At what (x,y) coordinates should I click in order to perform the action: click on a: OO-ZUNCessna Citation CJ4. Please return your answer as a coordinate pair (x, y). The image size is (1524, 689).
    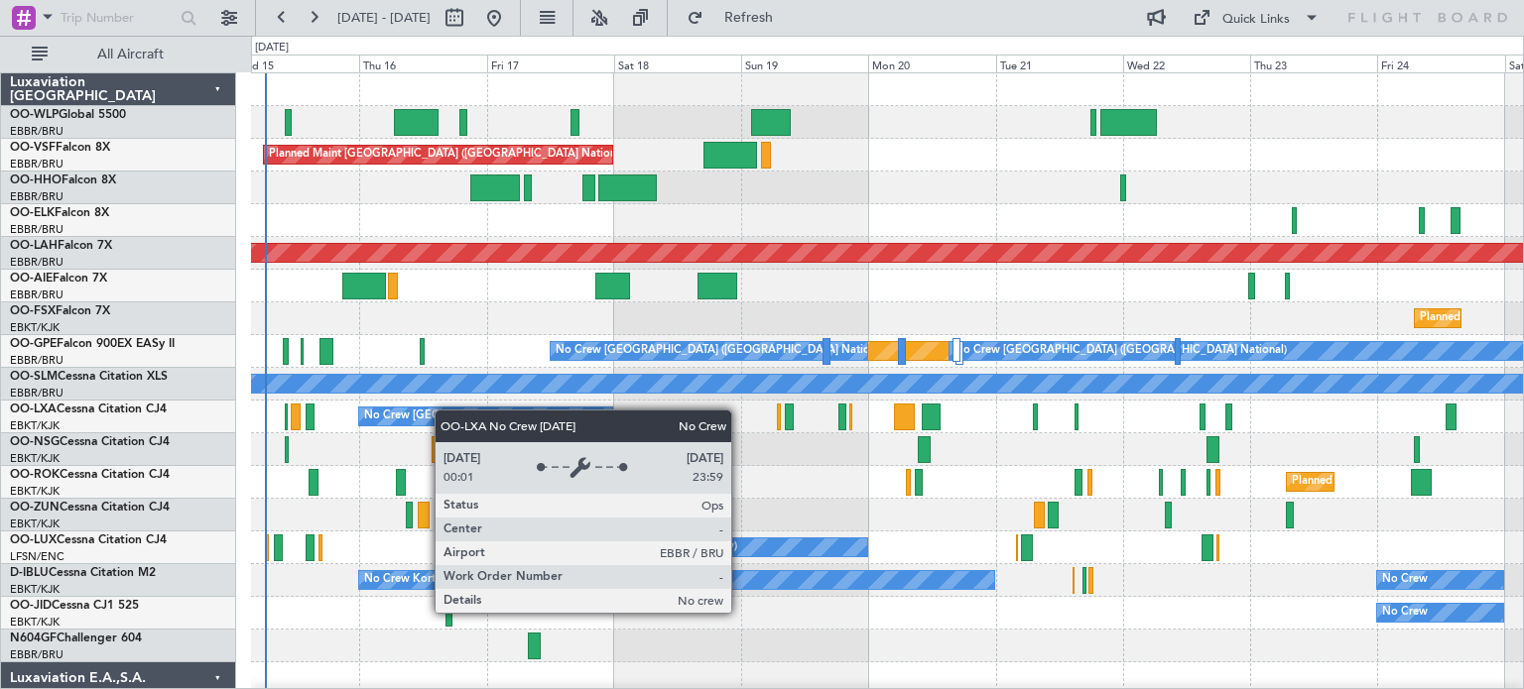
    Looking at the image, I should click on (89, 508).